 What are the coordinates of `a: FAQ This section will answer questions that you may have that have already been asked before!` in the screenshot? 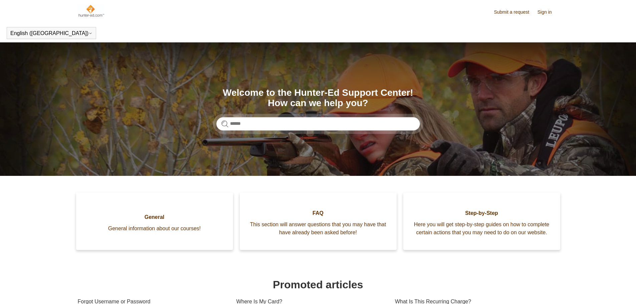 It's located at (318, 221).